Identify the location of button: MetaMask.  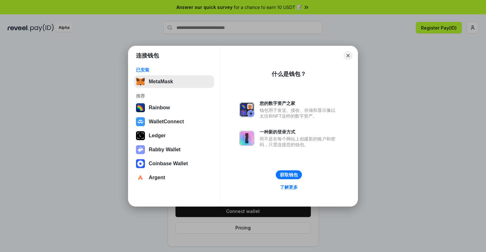
(174, 82).